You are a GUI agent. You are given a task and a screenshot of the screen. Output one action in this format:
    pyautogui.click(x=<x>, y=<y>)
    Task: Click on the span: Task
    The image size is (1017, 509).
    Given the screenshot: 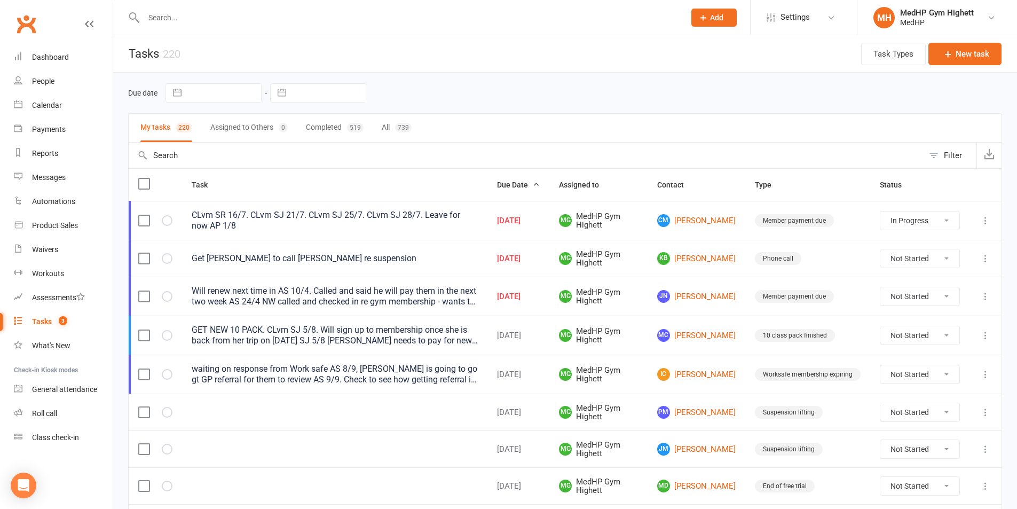 What is the action you would take?
    pyautogui.click(x=205, y=185)
    